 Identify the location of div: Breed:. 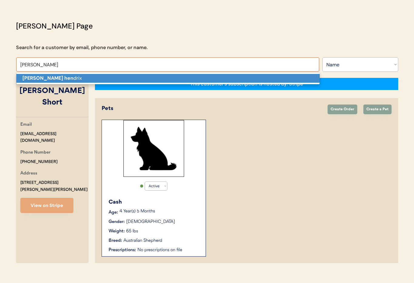
(115, 241).